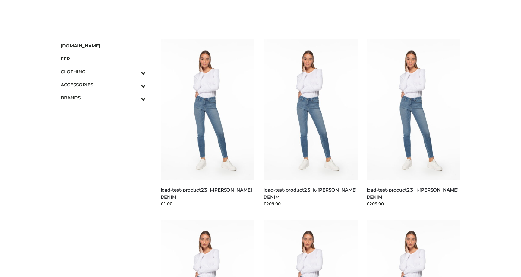 This screenshot has height=277, width=521. I want to click on a: BRANDSToggle Submenu, so click(103, 97).